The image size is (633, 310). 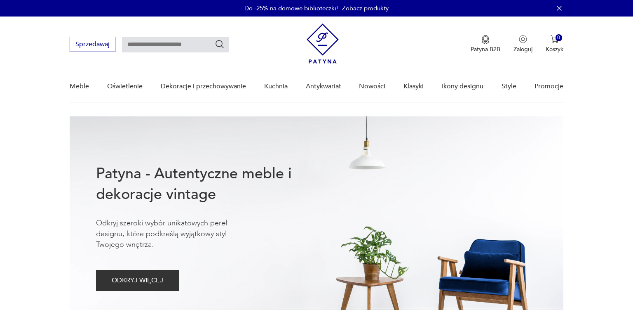 What do you see at coordinates (554, 49) in the screenshot?
I see `p: Koszyk` at bounding box center [554, 49].